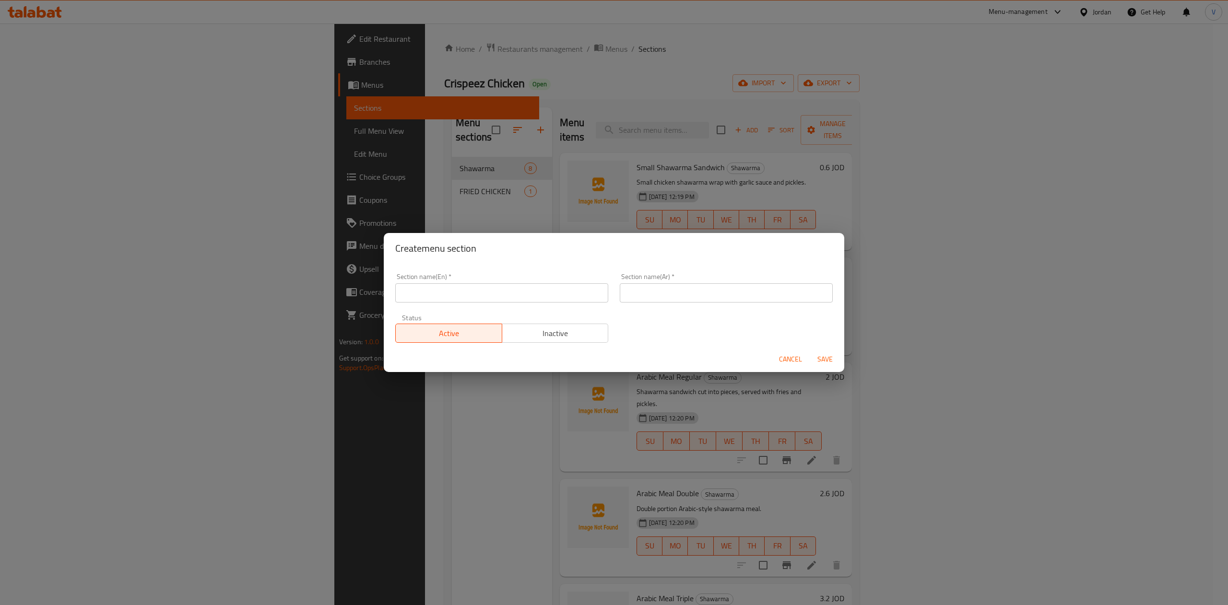 This screenshot has width=1228, height=605. What do you see at coordinates (449, 333) in the screenshot?
I see `span: Active` at bounding box center [449, 333].